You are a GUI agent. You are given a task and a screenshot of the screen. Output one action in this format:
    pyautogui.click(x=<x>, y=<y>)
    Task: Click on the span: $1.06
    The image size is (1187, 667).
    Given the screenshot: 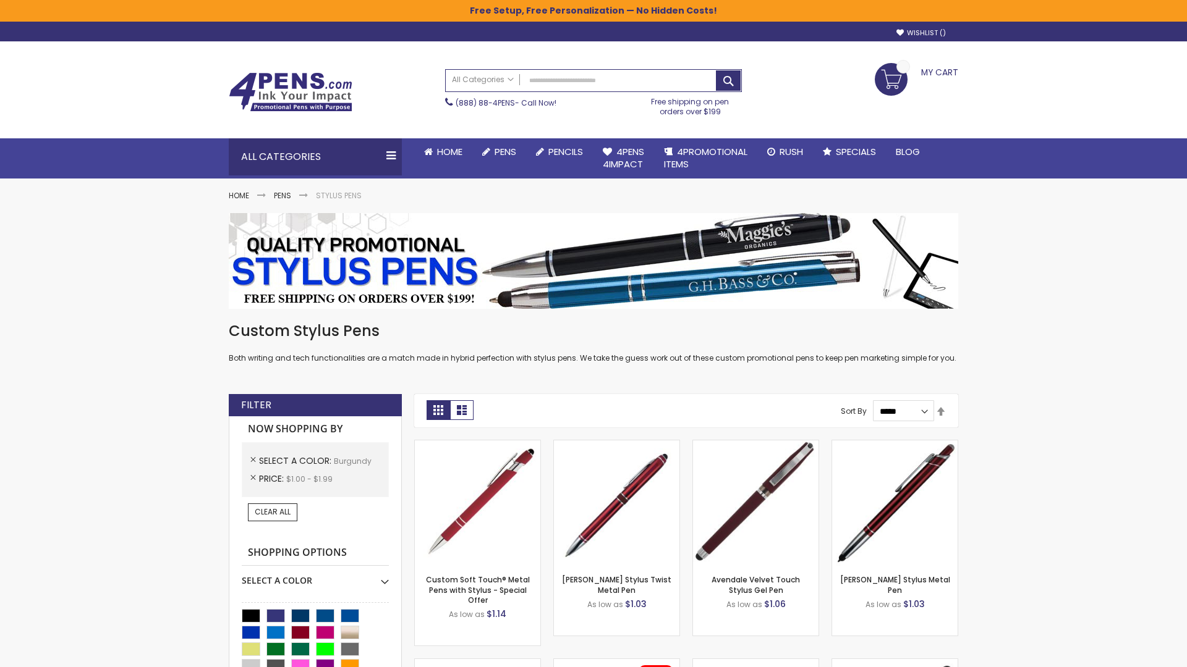 What is the action you would take?
    pyautogui.click(x=774, y=604)
    